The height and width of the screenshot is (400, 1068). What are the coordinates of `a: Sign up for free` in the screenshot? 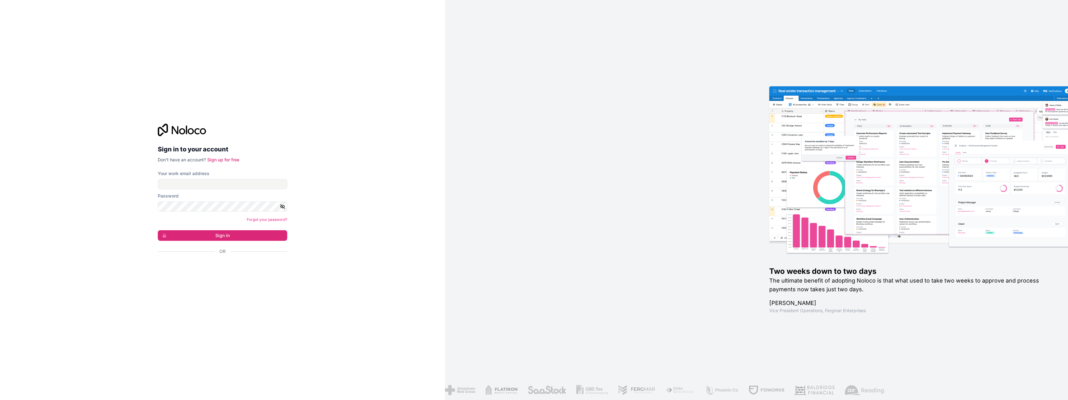 It's located at (223, 159).